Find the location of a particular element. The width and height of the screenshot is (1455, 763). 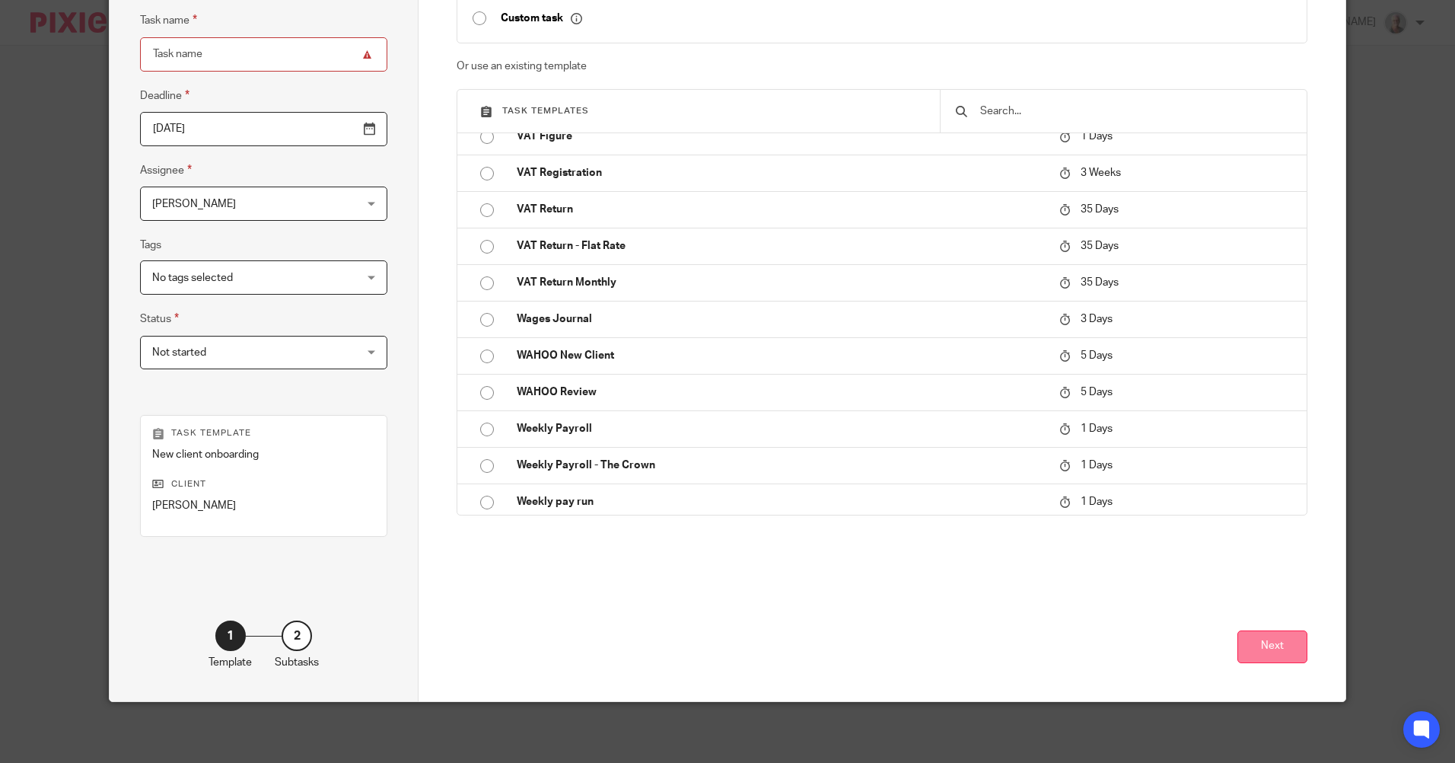

label: Assignee is located at coordinates (166, 170).